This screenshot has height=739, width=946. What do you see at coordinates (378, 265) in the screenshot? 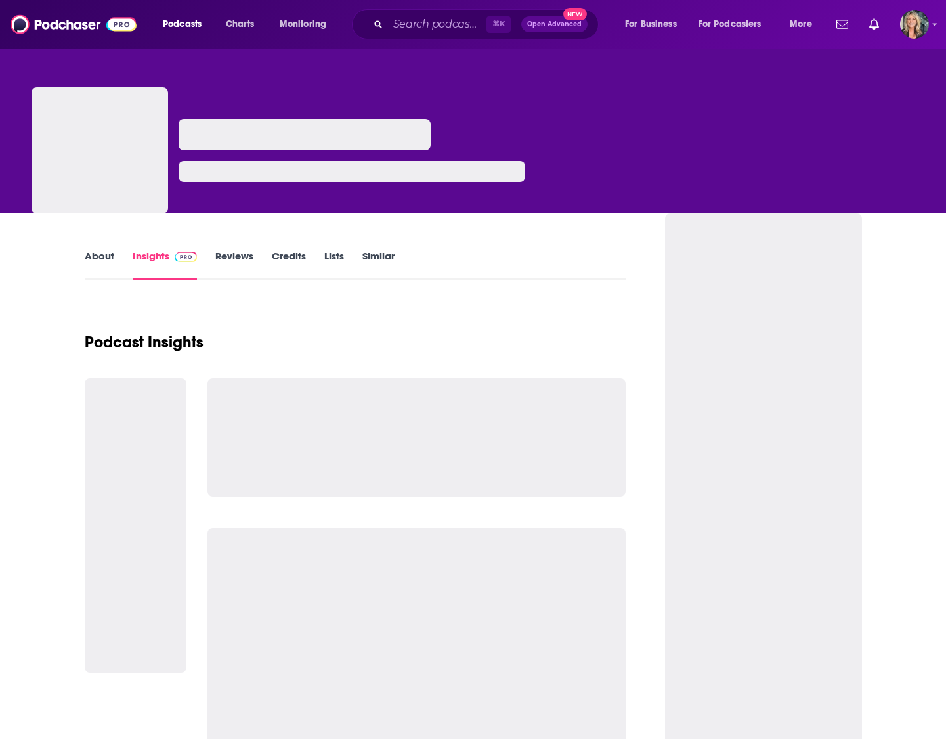
I see `a: Similar` at bounding box center [378, 265].